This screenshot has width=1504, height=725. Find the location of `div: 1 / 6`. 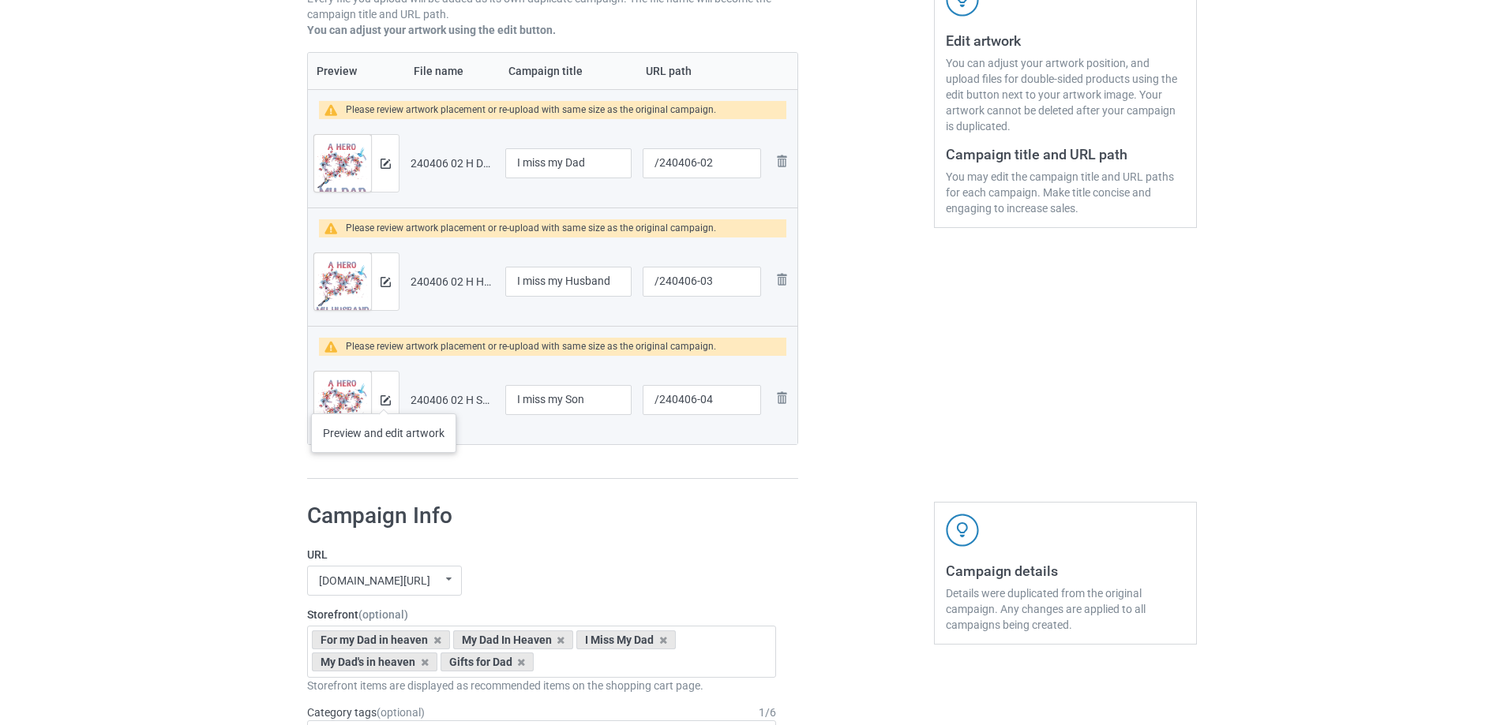

div: 1 / 6 is located at coordinates (767, 713).